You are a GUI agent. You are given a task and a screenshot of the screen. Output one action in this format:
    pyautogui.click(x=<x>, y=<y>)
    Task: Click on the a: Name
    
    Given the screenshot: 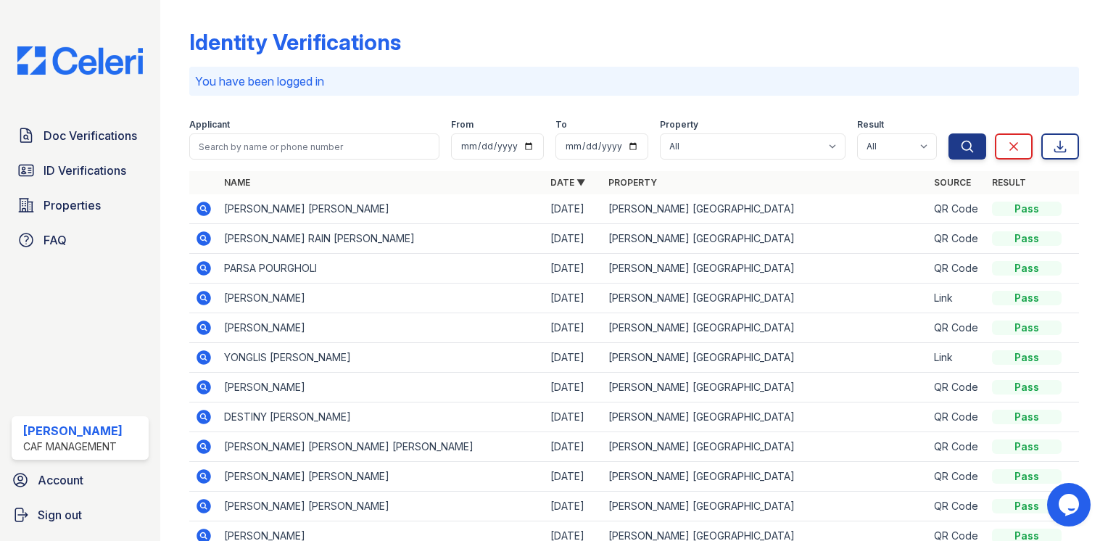 What is the action you would take?
    pyautogui.click(x=237, y=182)
    